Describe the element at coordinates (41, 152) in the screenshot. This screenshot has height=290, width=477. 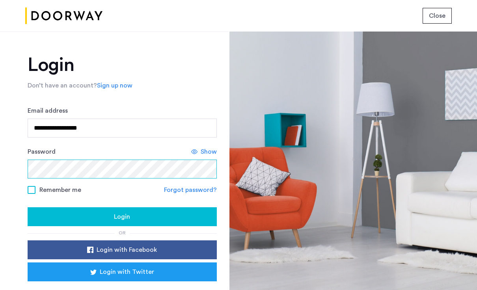
I see `label: Password` at that location.